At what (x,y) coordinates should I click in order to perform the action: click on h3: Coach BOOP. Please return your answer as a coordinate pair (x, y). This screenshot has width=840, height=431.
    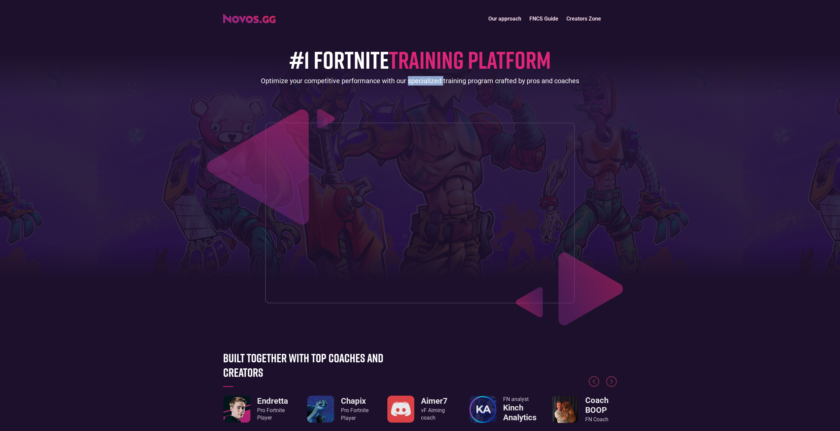
    Looking at the image, I should click on (601, 405).